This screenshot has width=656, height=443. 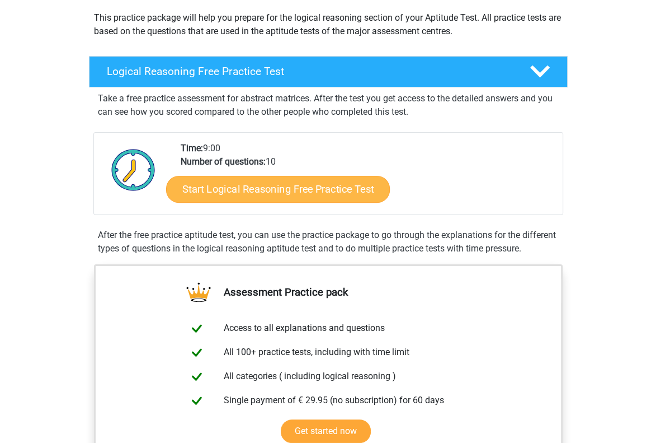 What do you see at coordinates (328, 105) in the screenshot?
I see `p: Take a free practice assessment for abstract matrices. After the test you get access to the detai...` at bounding box center [328, 105].